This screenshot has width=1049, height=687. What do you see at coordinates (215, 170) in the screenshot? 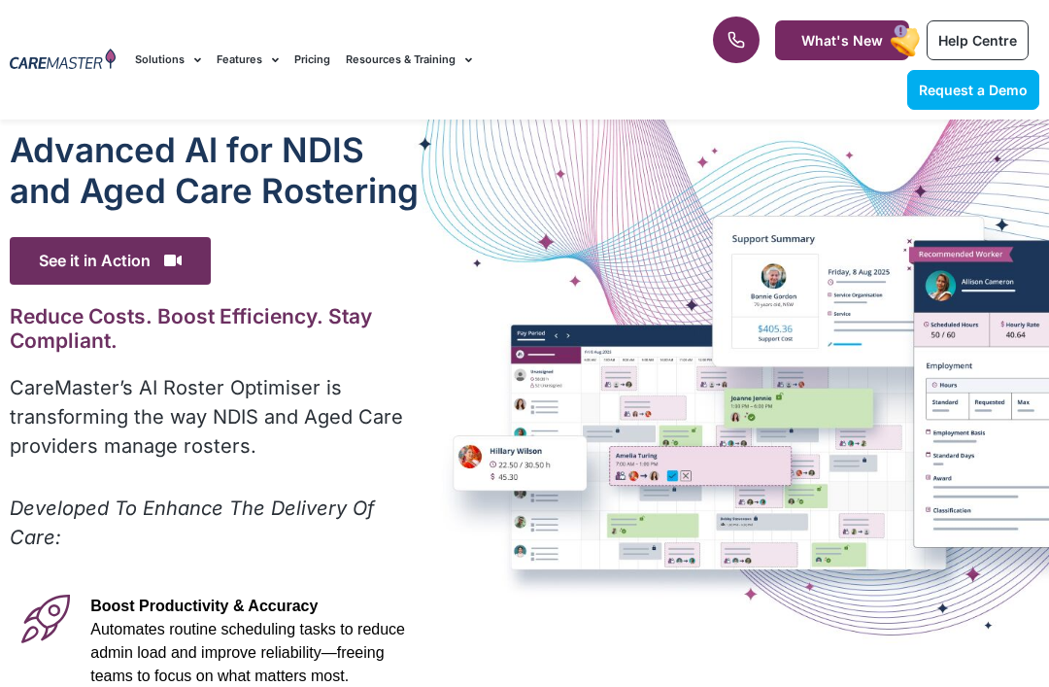
I see `h1: Advanced Al for NDIS and Aged Care Rostering` at bounding box center [215, 170].